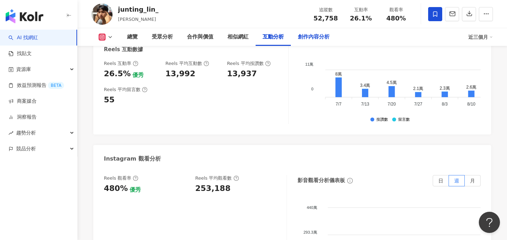  Describe the element at coordinates (441, 180) in the screenshot. I see `span: 日` at that location.